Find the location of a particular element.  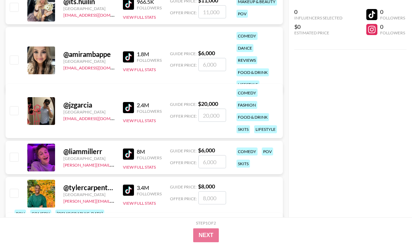

div: Influencers Selected is located at coordinates (318, 18).